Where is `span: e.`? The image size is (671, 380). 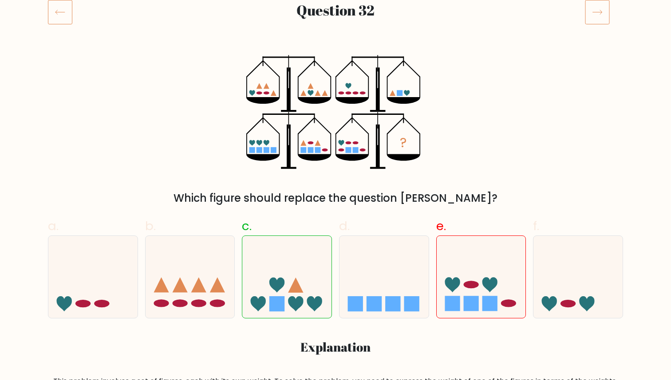 span: e. is located at coordinates (441, 226).